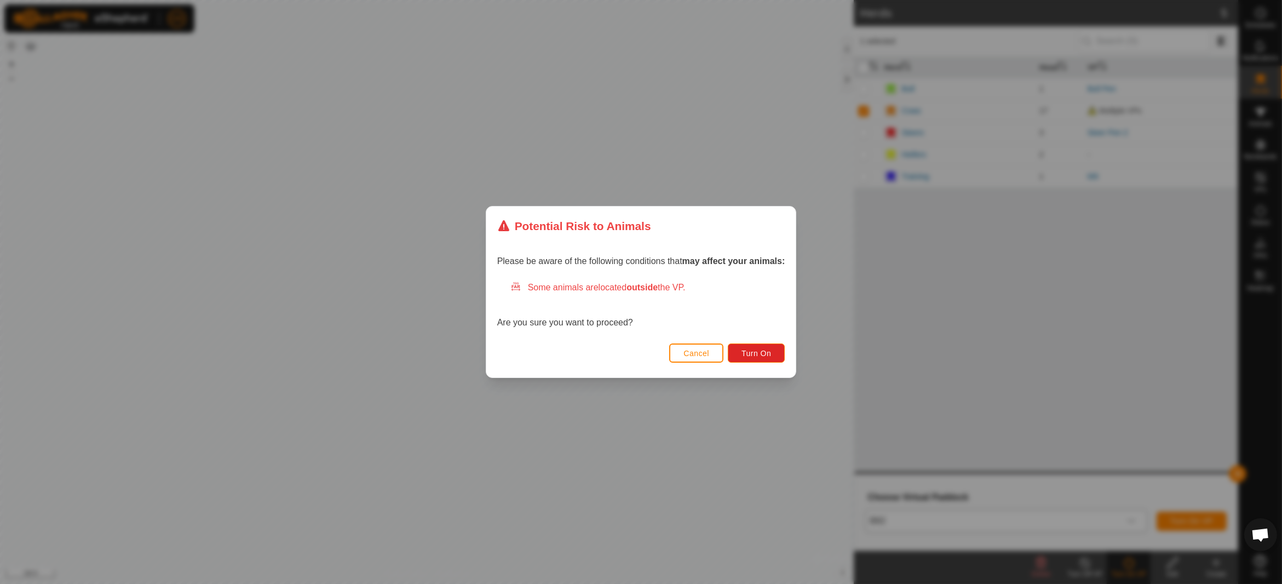 This screenshot has height=584, width=1282. Describe the element at coordinates (574, 226) in the screenshot. I see `div: Potential Risk to Animals` at that location.